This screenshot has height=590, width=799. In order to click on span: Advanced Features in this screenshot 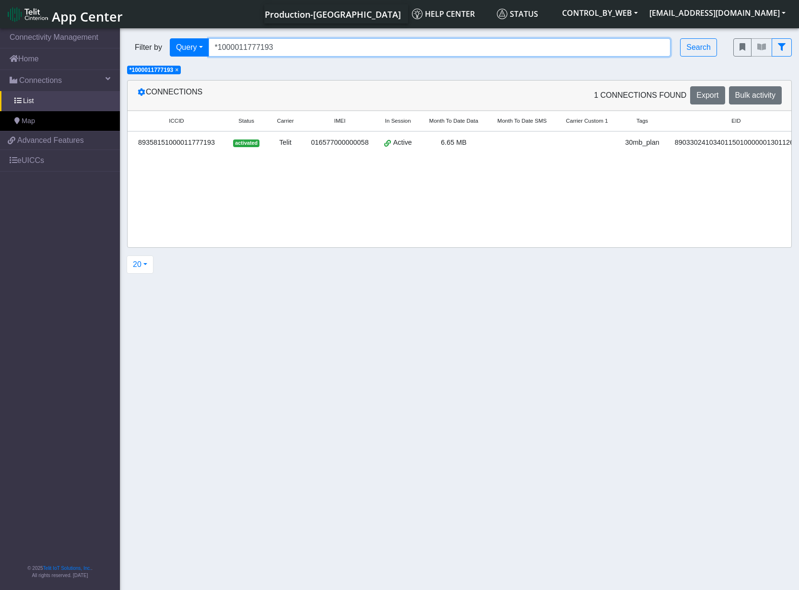, I will do `click(50, 141)`.